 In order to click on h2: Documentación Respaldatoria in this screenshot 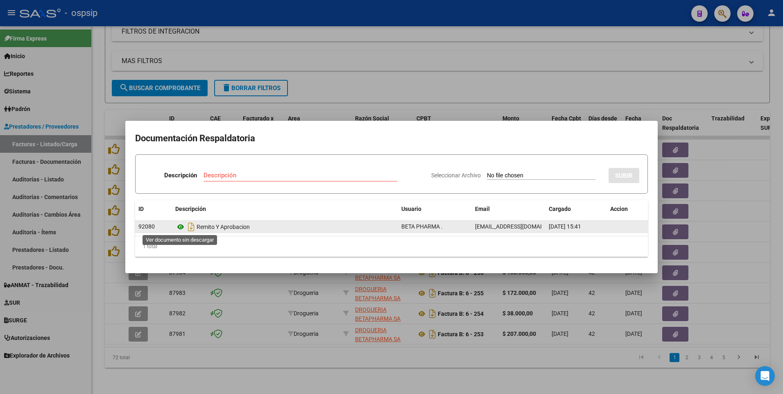, I will do `click(391, 138)`.